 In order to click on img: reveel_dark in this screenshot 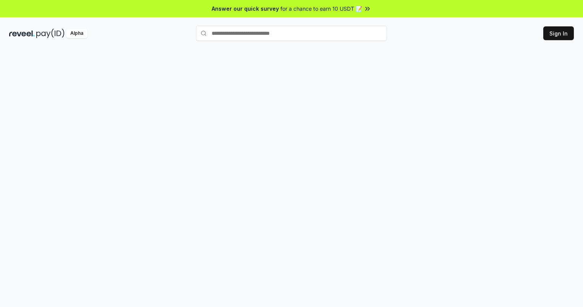, I will do `click(22, 33)`.